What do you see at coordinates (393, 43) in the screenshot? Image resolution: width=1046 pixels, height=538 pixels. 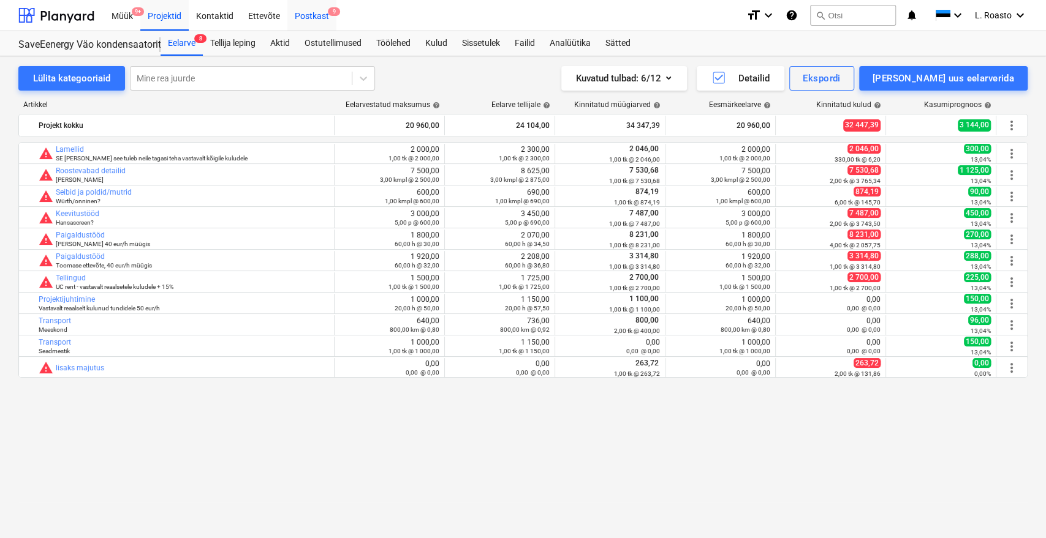 I see `a: Töölehed` at bounding box center [393, 43].